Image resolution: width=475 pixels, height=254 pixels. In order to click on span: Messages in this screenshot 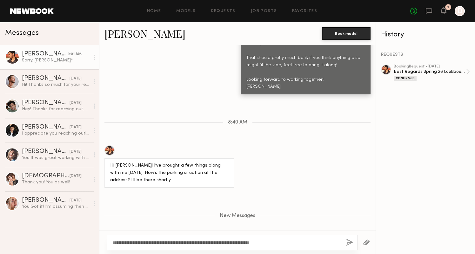, I will do `click(22, 33)`.